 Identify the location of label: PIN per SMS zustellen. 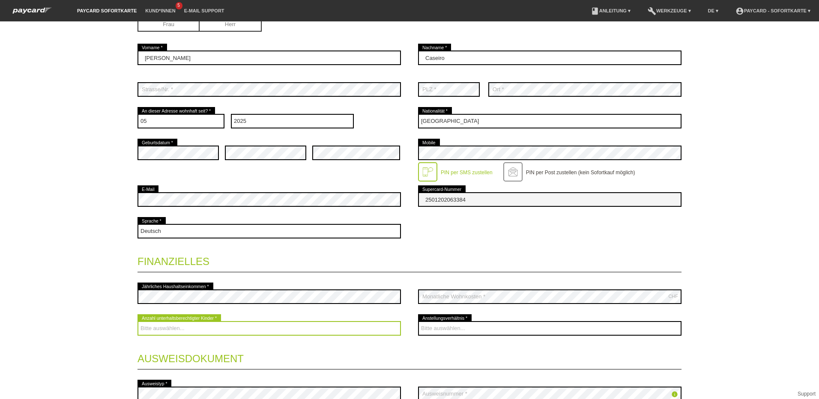
(466, 173).